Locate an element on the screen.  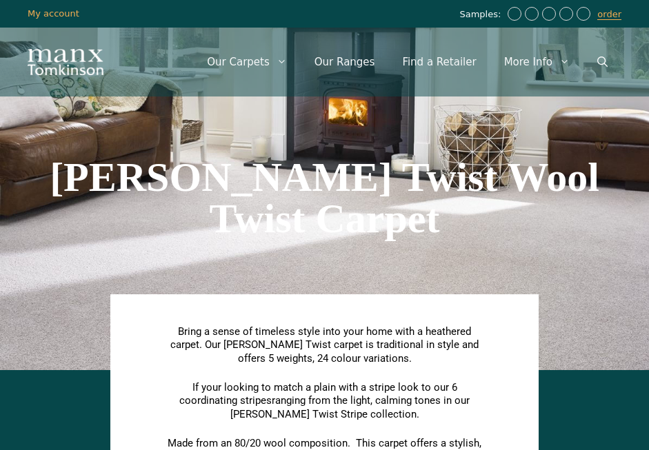
a: My account is located at coordinates (53, 13).